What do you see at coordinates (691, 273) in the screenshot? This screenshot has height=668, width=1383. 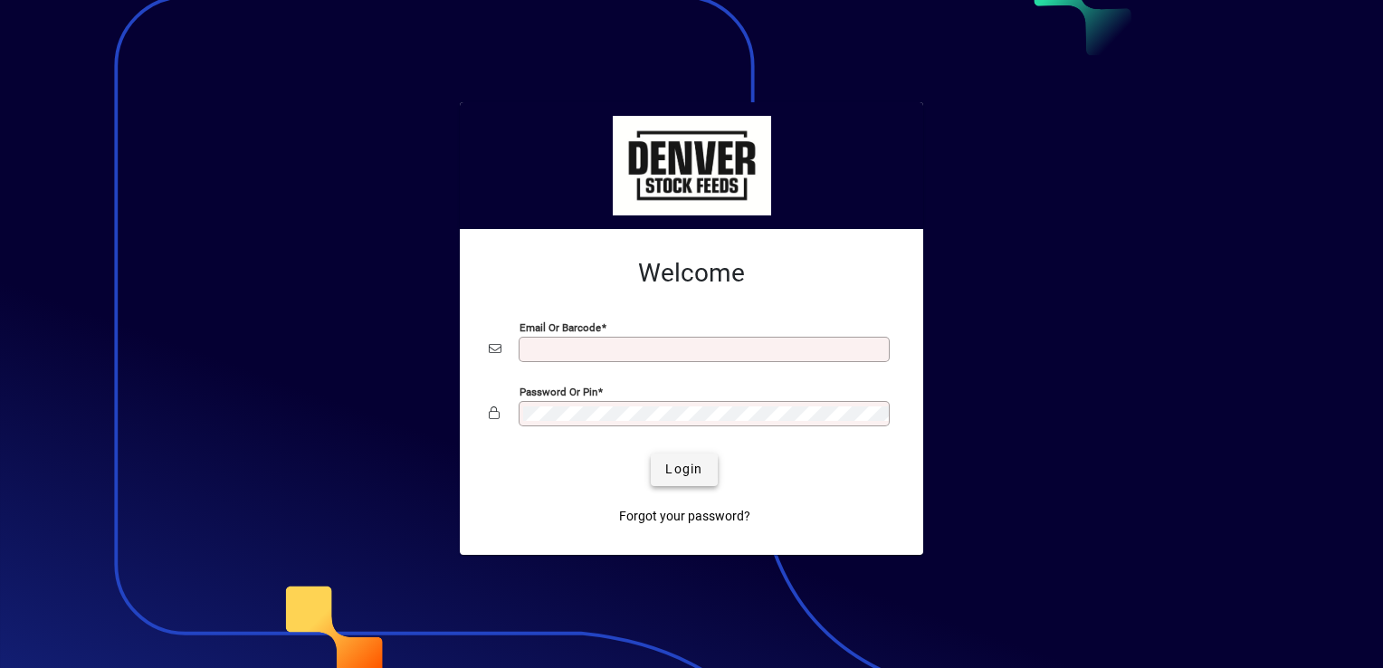 I see `h2: Welcome` at bounding box center [691, 273].